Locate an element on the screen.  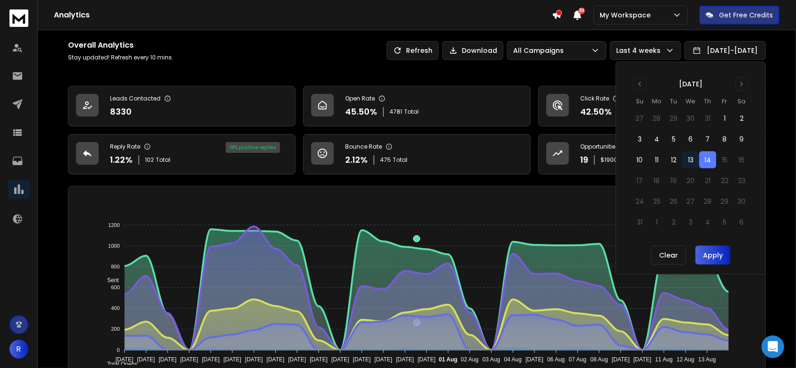
h1: Overall Analytics is located at coordinates (120, 45).